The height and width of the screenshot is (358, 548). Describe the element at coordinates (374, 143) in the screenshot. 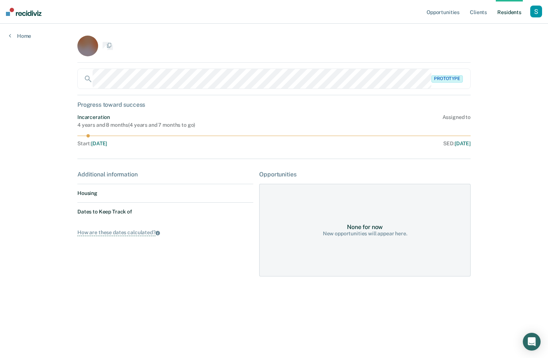

I see `div: SED :` at that location.